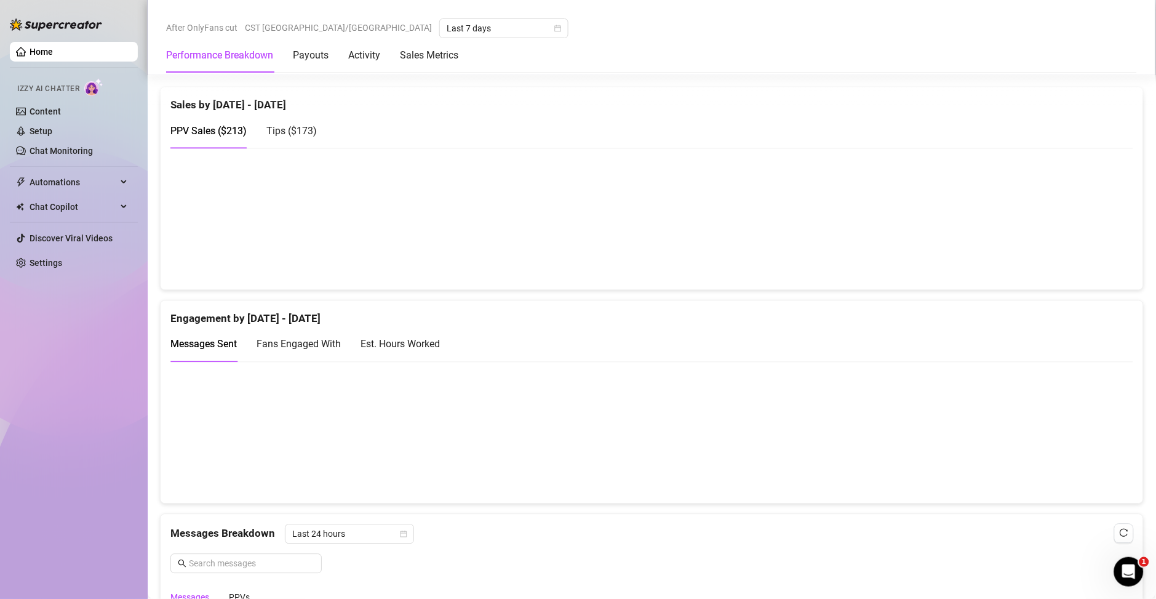 This screenshot has height=599, width=1156. What do you see at coordinates (220, 55) in the screenshot?
I see `div: Performance Breakdown` at bounding box center [220, 55].